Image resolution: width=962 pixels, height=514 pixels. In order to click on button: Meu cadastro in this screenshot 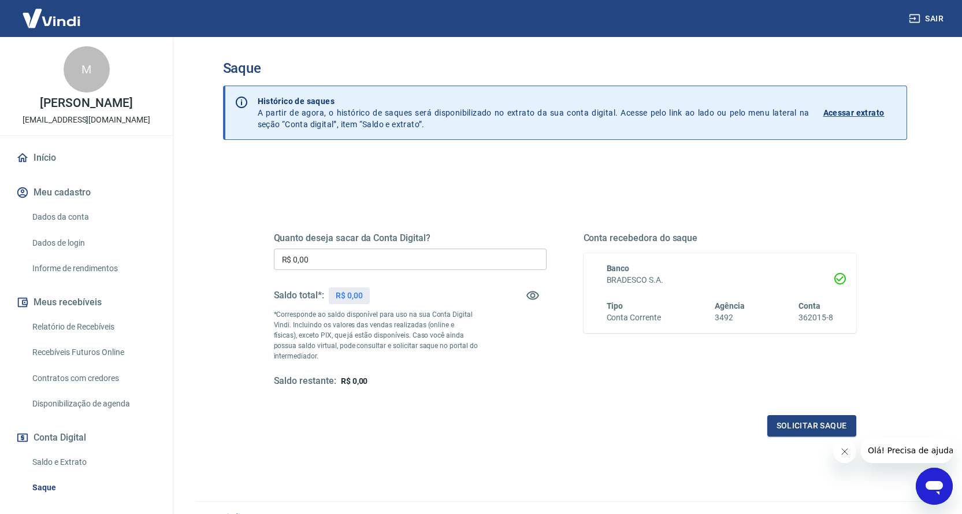, I will do `click(86, 192)`.